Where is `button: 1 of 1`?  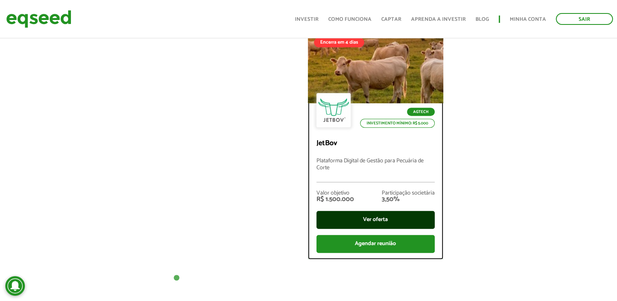 button: 1 of 1 is located at coordinates (177, 278).